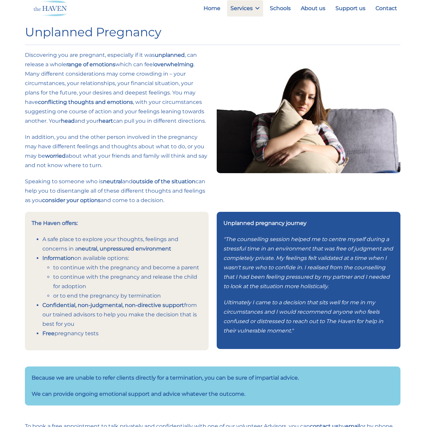  Describe the element at coordinates (127, 296) in the screenshot. I see `li: or to end the pregnancy by termination` at that location.